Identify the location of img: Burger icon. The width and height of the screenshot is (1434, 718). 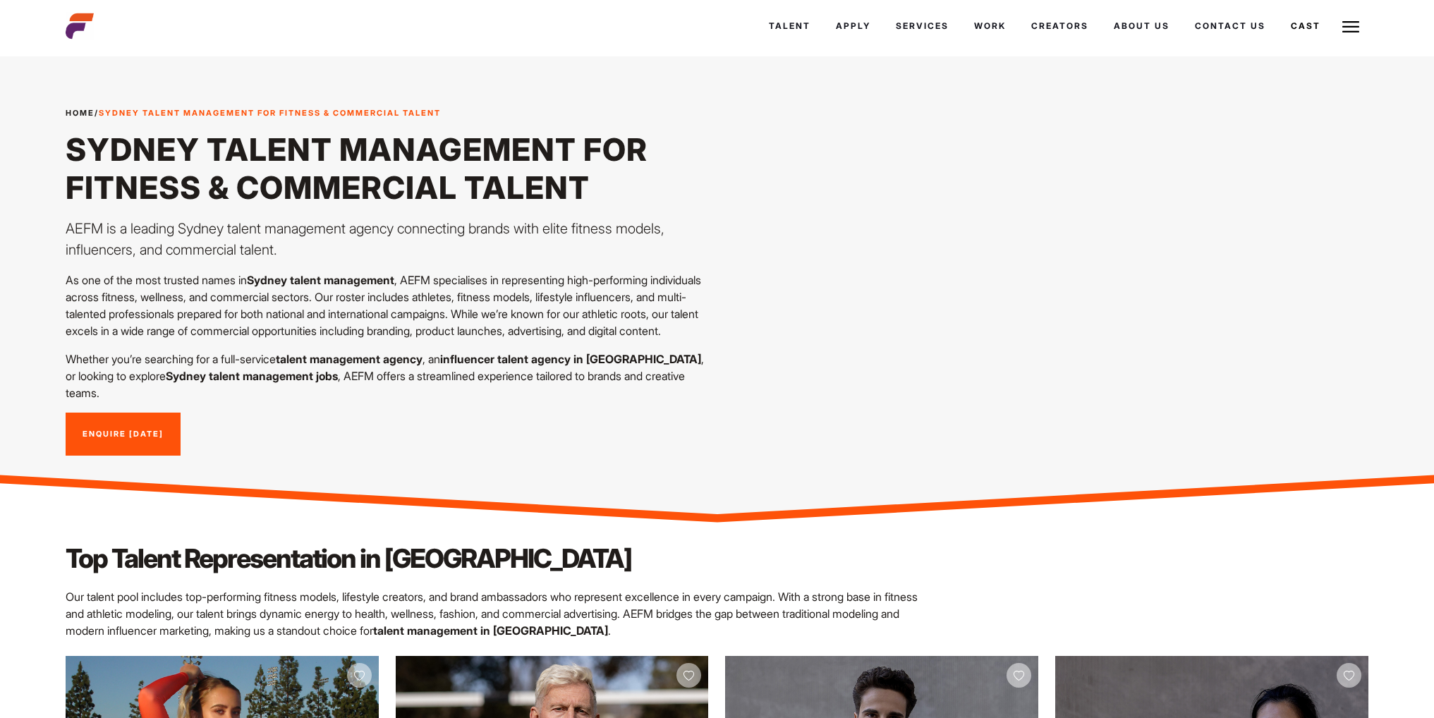
(1351, 27).